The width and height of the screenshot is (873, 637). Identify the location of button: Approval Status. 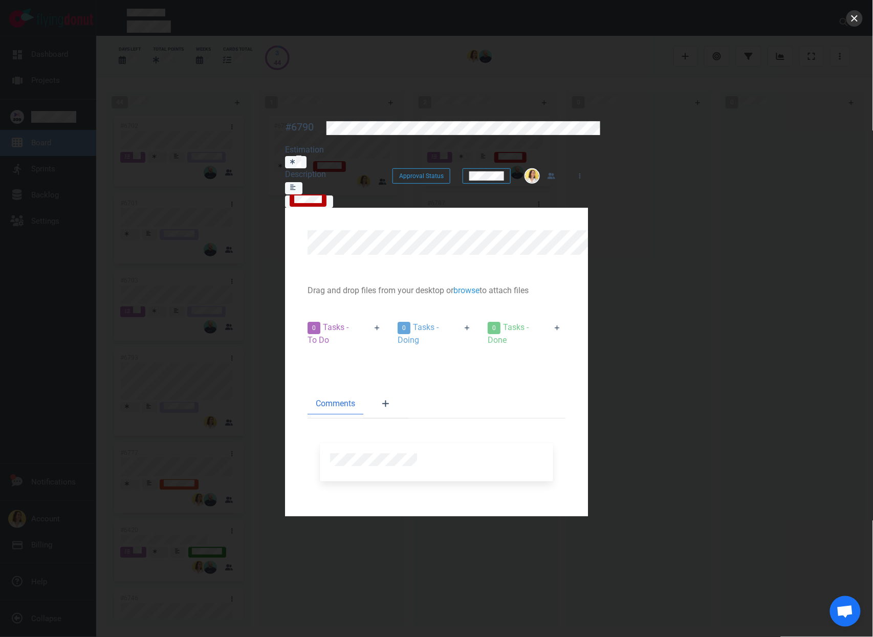
(421, 176).